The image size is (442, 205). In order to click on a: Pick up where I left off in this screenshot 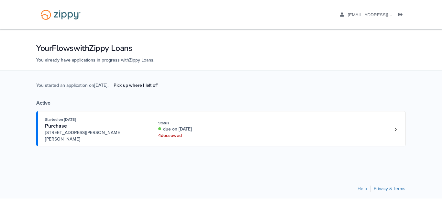, I will do `click(136, 85)`.